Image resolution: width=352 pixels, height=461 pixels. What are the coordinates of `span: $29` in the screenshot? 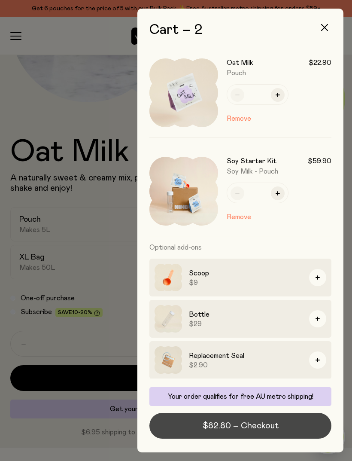 It's located at (246, 324).